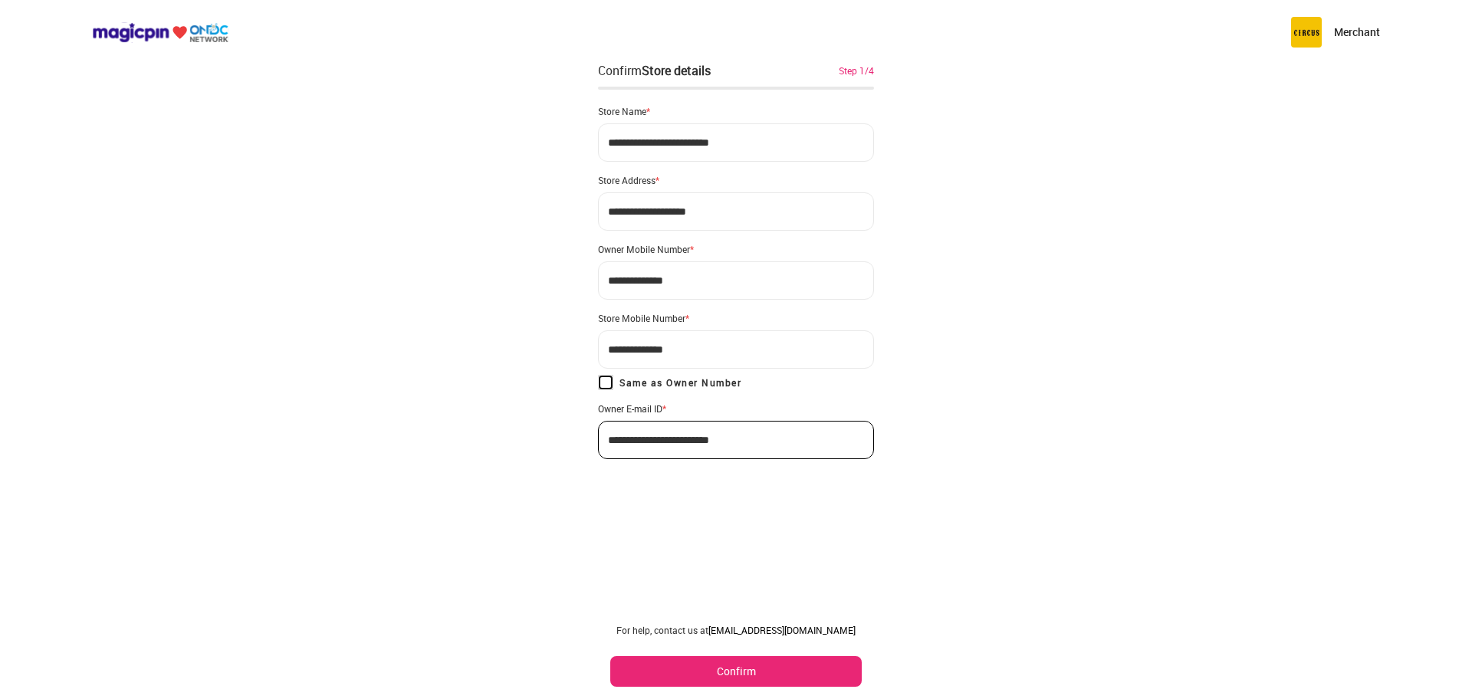  What do you see at coordinates (736, 318) in the screenshot?
I see `div: Store Mobile Number` at bounding box center [736, 318].